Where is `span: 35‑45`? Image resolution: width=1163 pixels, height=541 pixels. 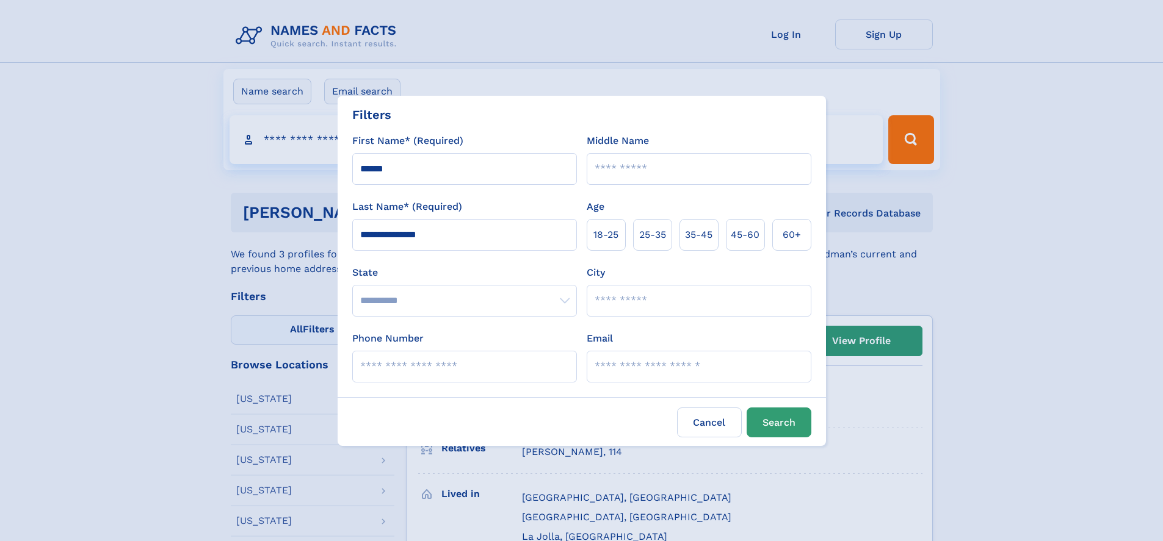 span: 35‑45 is located at coordinates (698, 235).